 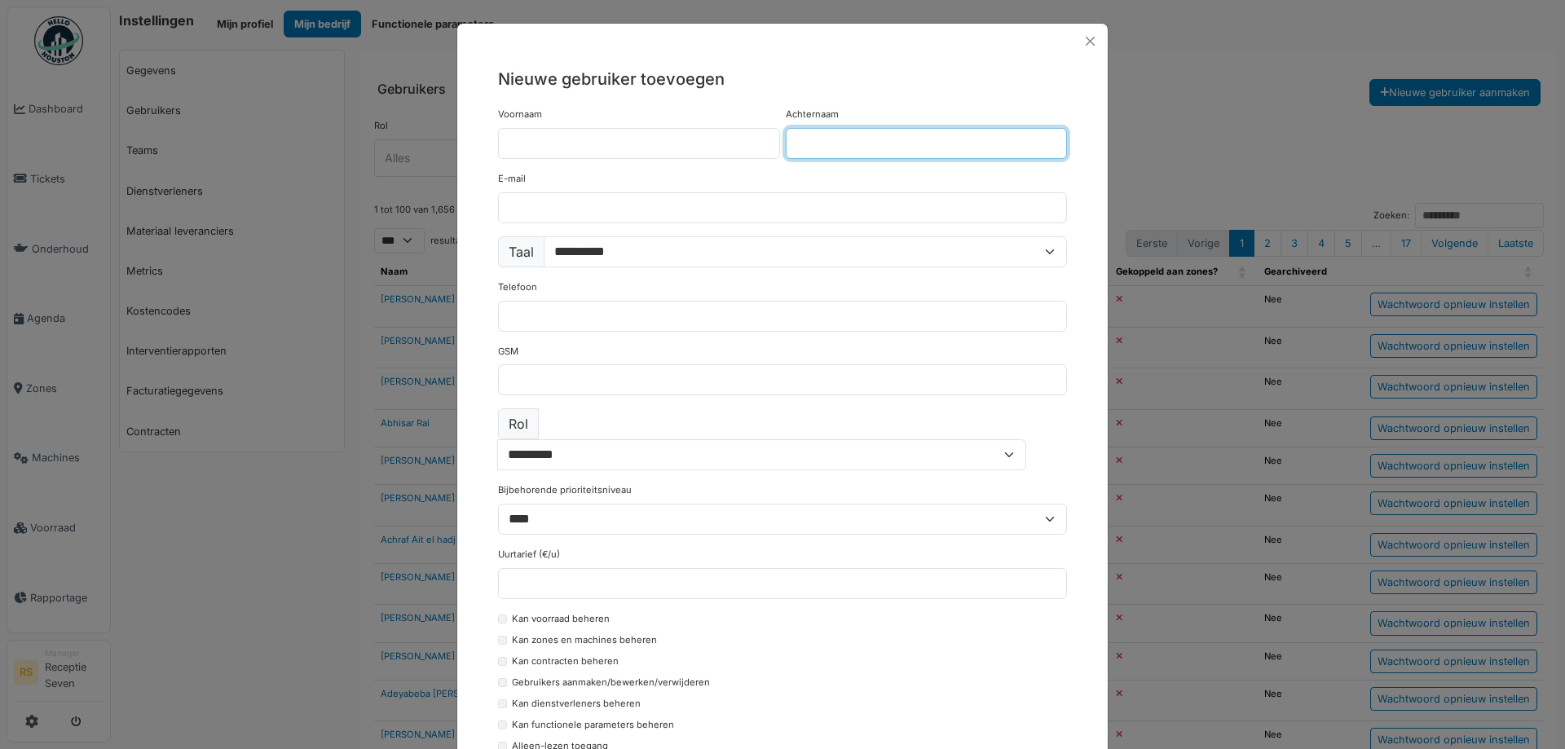 What do you see at coordinates (521, 252) in the screenshot?
I see `label: Taal` at bounding box center [521, 252].